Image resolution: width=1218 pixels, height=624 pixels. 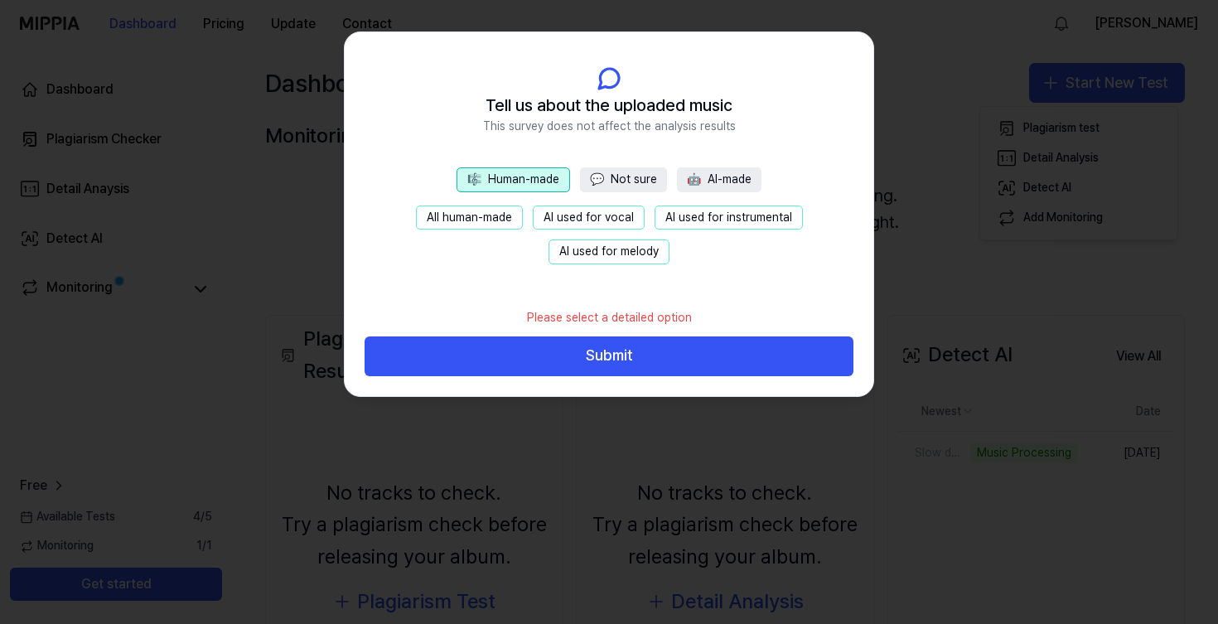 What do you see at coordinates (609, 318) in the screenshot?
I see `div: Please select a detailed option` at bounding box center [609, 318].